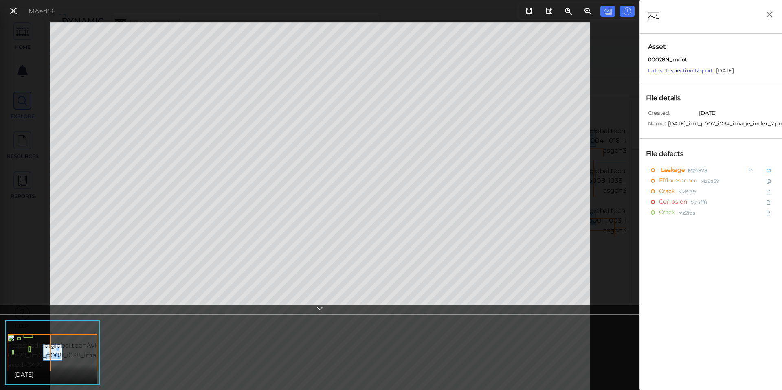  Describe the element at coordinates (699, 202) in the screenshot. I see `span: Mz4ff8` at that location.